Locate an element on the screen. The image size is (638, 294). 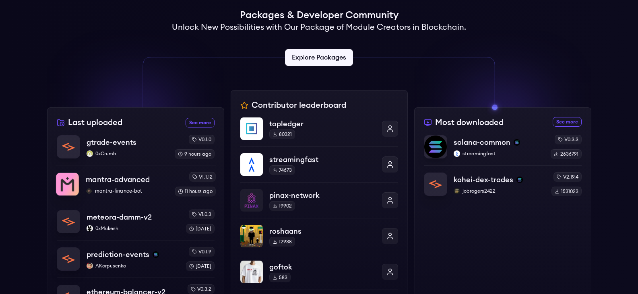
p: solana-common is located at coordinates (482, 143).